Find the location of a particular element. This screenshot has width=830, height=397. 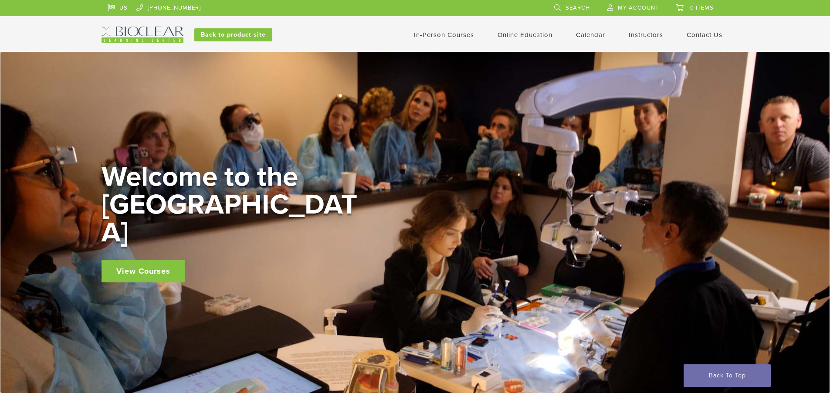

span: My Account is located at coordinates (638, 8).